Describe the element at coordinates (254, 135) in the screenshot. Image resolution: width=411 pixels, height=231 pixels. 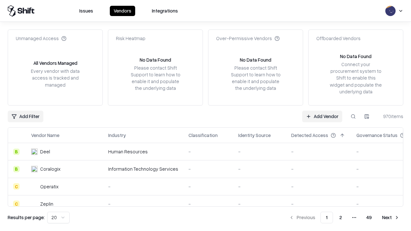
I see `div: Identity Source` at that location.